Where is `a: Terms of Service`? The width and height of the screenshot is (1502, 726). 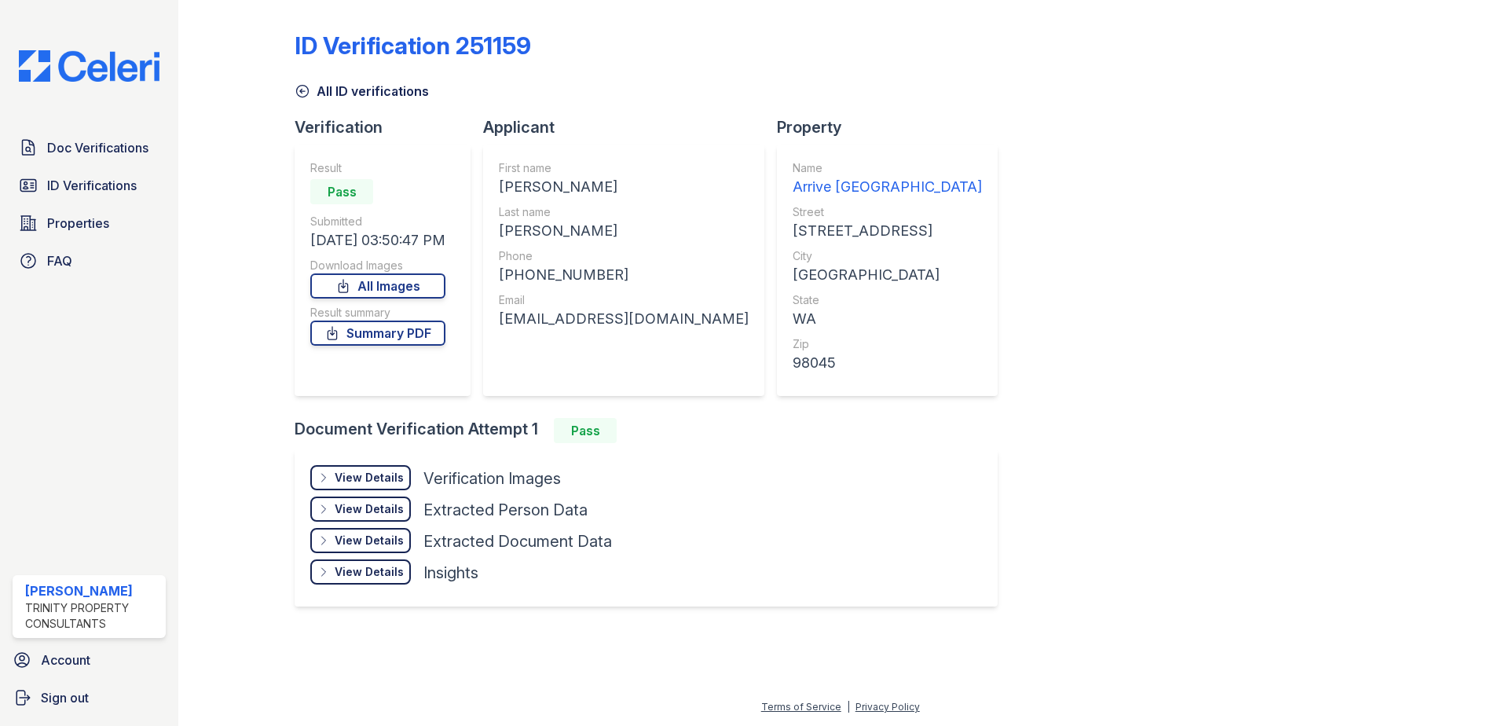
a: Terms of Service is located at coordinates (801, 706).